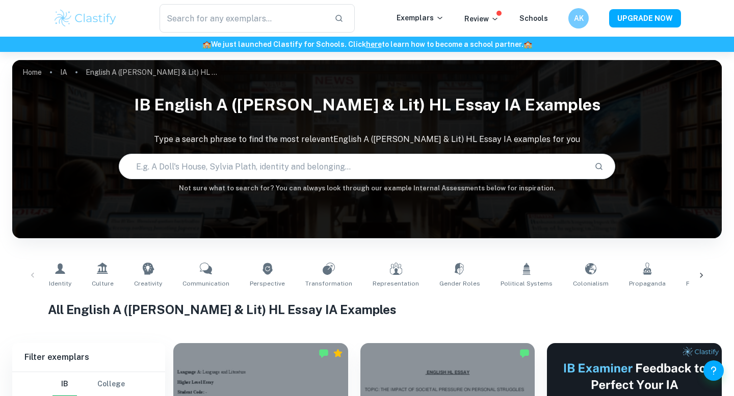  What do you see at coordinates (526, 284) in the screenshot?
I see `span: Political Systems` at bounding box center [526, 284].